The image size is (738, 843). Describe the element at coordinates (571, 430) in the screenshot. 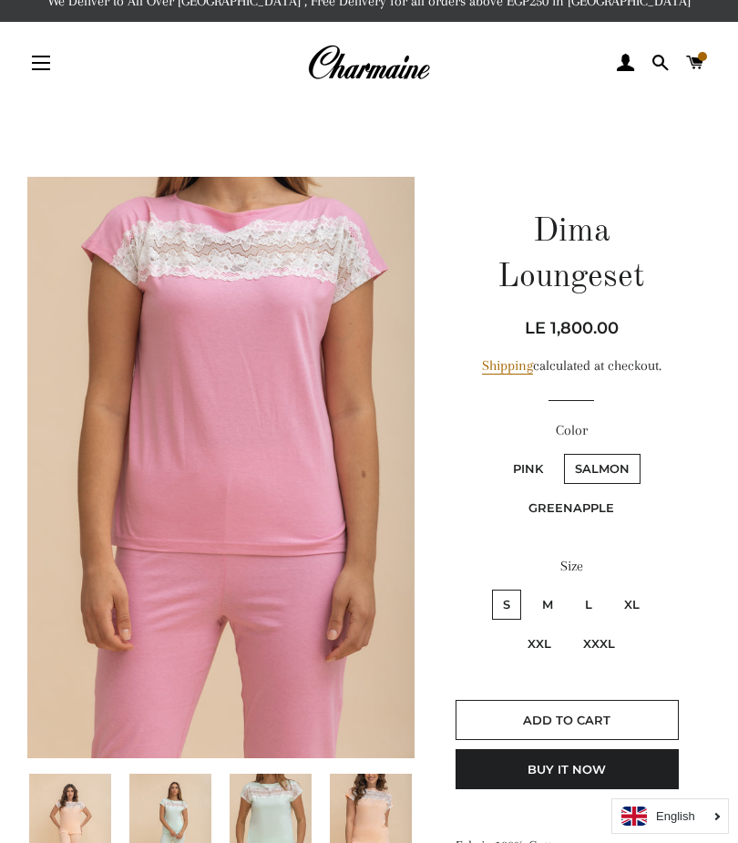

I see `label: Color` at that location.